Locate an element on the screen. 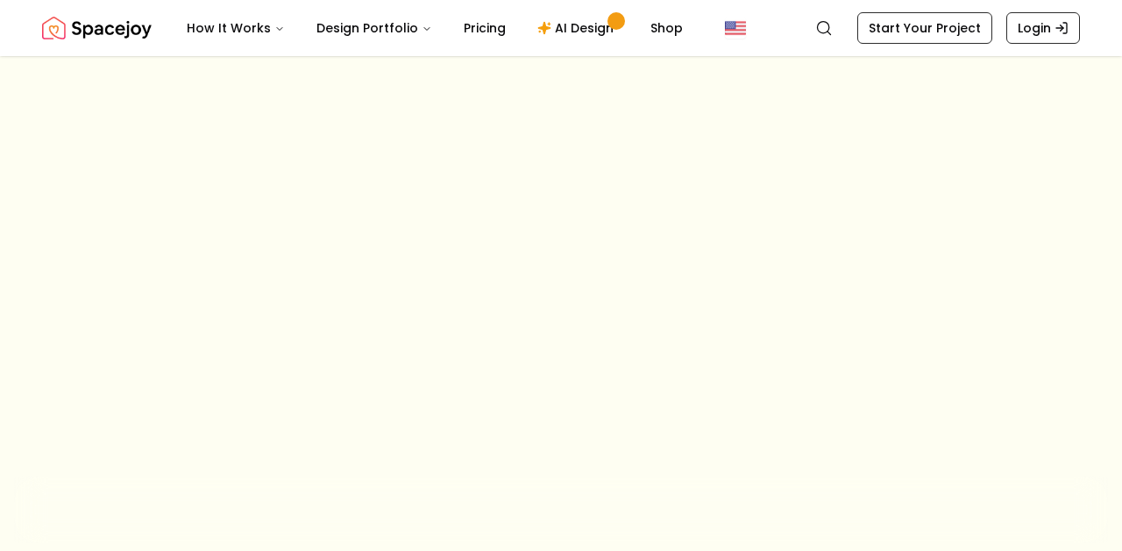  a: Login is located at coordinates (1043, 28).